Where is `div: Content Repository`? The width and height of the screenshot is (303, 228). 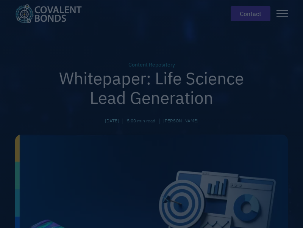
div: Content Repository is located at coordinates (152, 64).